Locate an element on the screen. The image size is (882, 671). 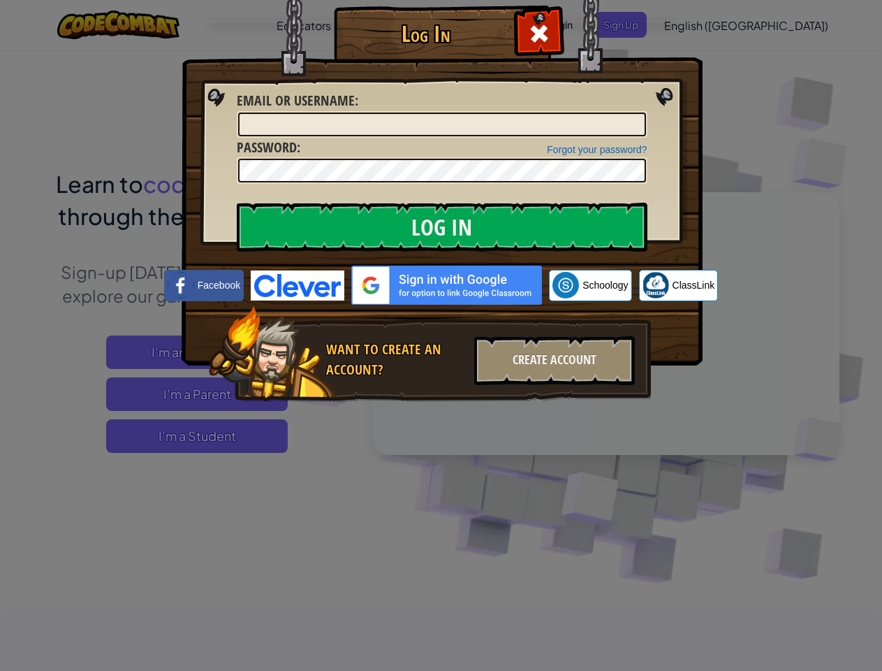
span: Schoology is located at coordinates (605, 285).